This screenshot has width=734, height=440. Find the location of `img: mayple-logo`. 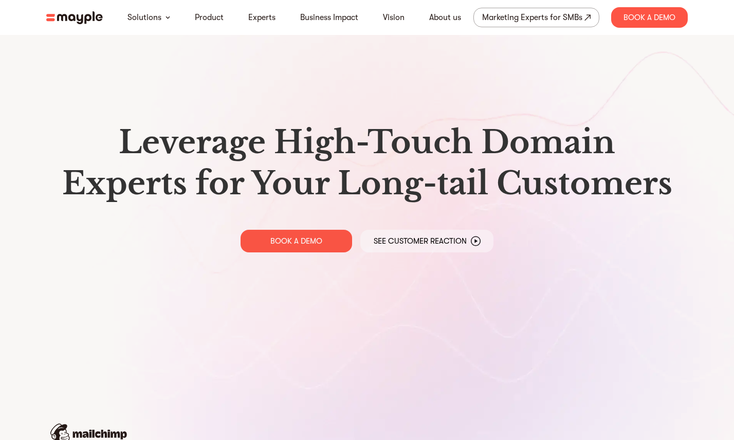

img: mayple-logo is located at coordinates (75, 17).